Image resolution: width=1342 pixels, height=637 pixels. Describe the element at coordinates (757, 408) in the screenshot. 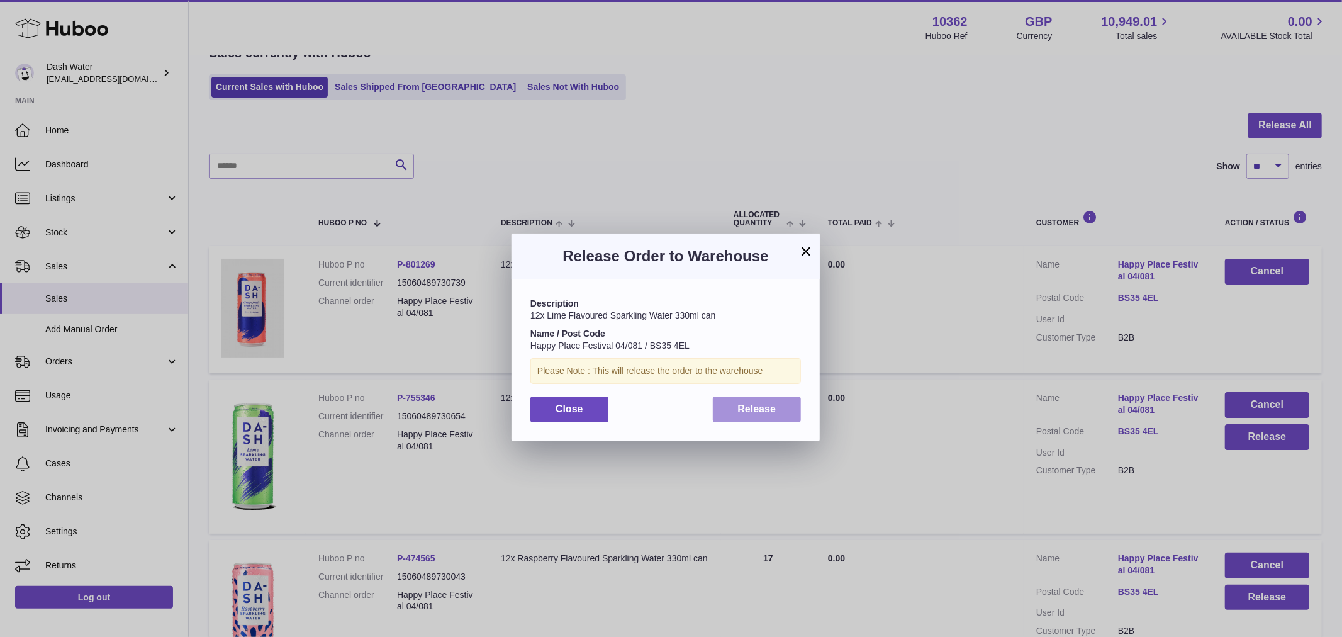

I see `span: Release` at that location.